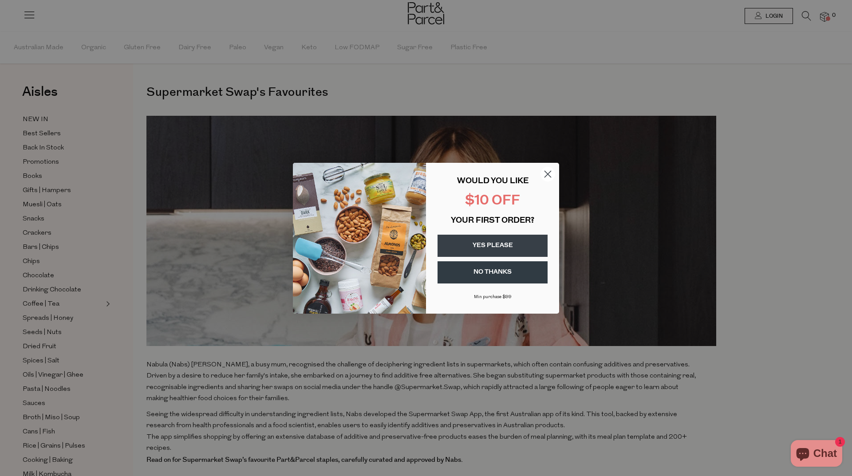 The height and width of the screenshot is (476, 852). What do you see at coordinates (493, 273) in the screenshot?
I see `button: NO THANKS` at bounding box center [493, 273].